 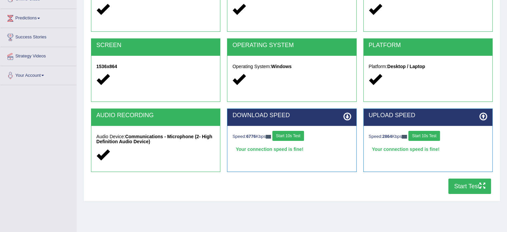 What do you see at coordinates (281, 66) in the screenshot?
I see `strong: Windows` at bounding box center [281, 66].